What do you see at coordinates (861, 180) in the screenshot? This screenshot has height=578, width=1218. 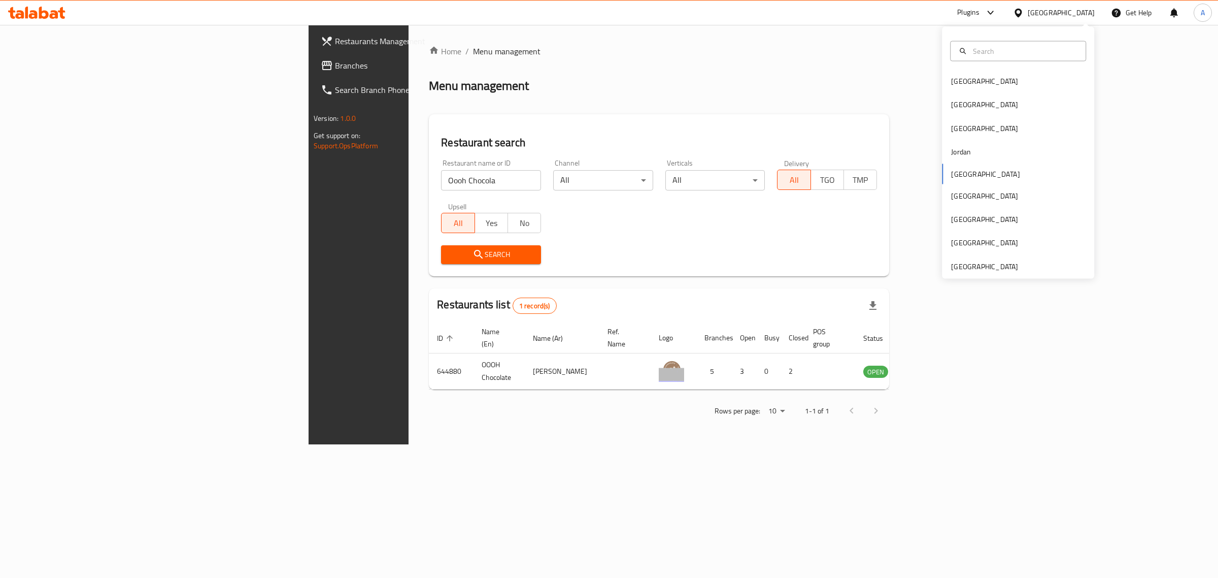 I see `button: TMP` at bounding box center [861, 180].